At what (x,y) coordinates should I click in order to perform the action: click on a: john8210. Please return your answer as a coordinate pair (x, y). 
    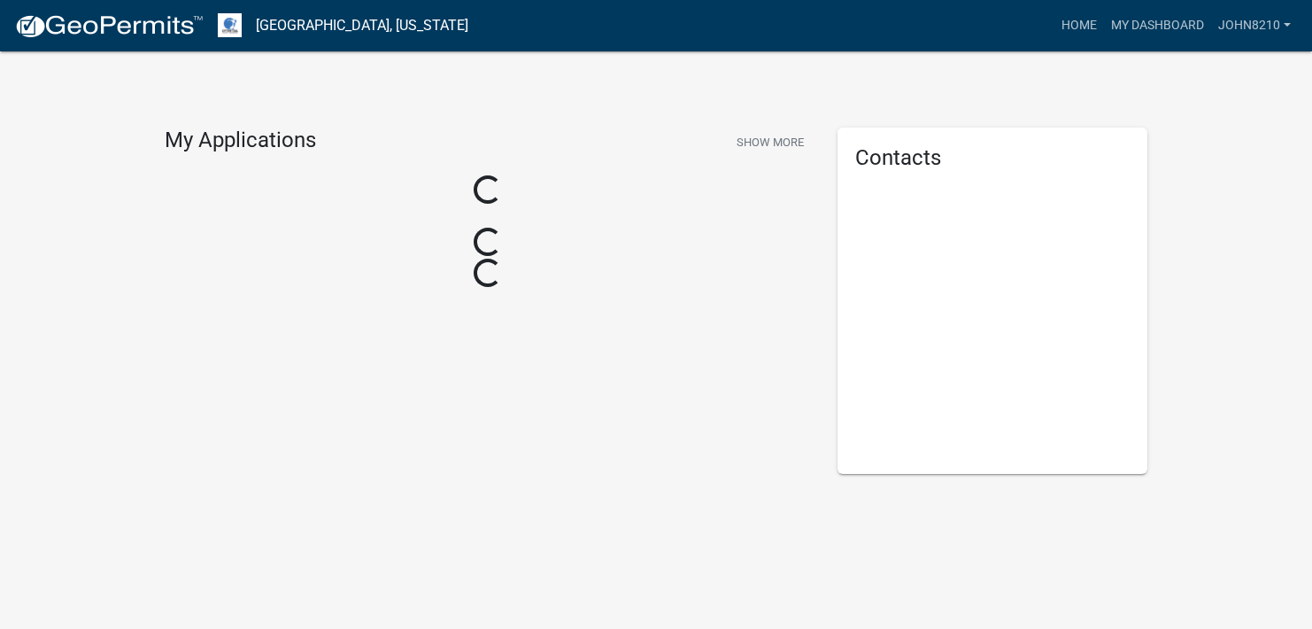
    Looking at the image, I should click on (1255, 26).